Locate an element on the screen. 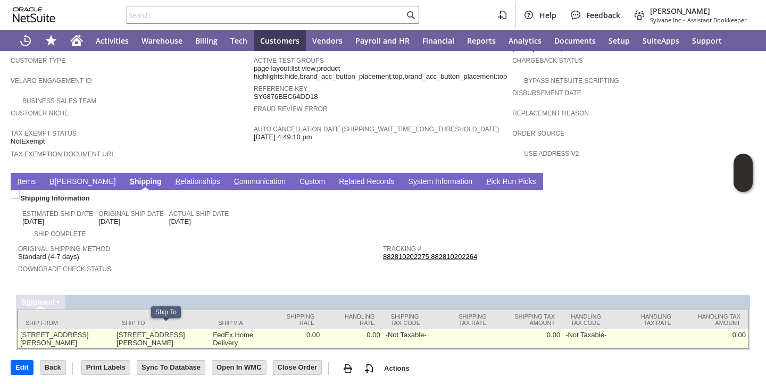 Image resolution: width=766 pixels, height=384 pixels. span: SY6876BEC64DD18 is located at coordinates (286, 97).